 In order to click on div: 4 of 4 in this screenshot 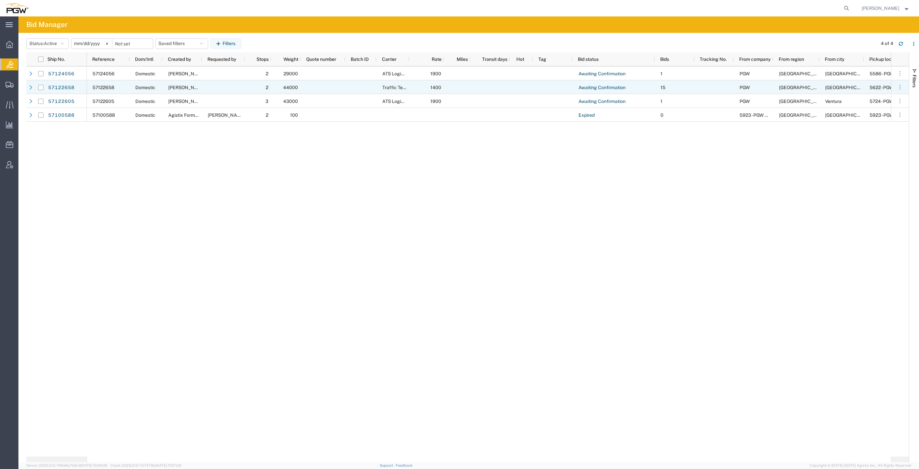, I will do `click(887, 43)`.